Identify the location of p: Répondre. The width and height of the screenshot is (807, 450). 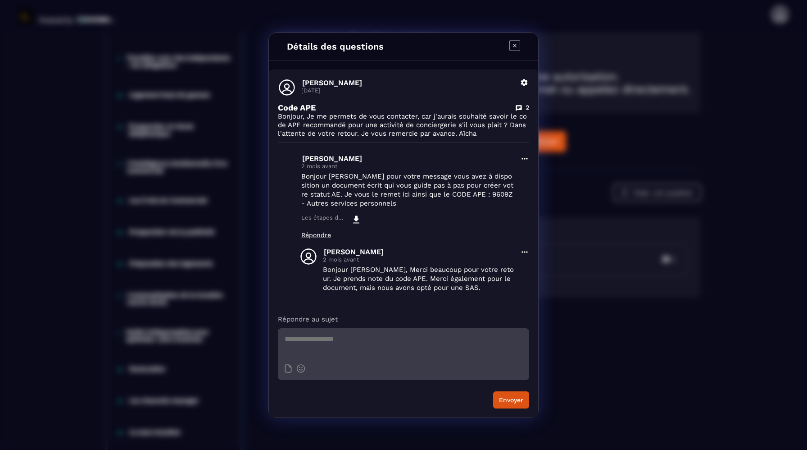
(408, 235).